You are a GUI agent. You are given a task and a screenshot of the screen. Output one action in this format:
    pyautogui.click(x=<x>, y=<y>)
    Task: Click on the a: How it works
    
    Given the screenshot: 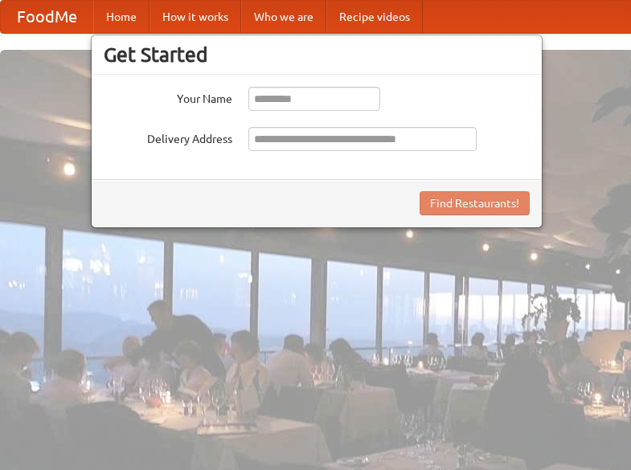 What is the action you would take?
    pyautogui.click(x=195, y=17)
    